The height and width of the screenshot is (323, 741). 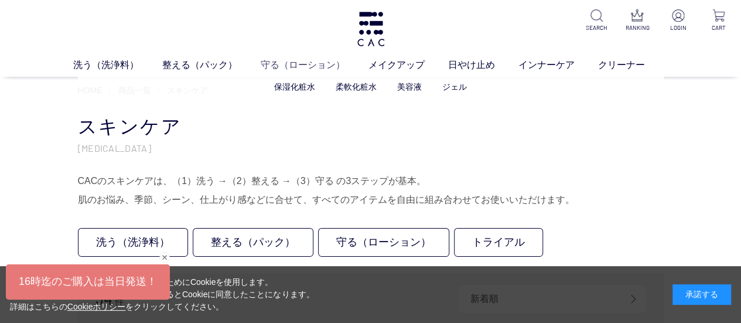 What do you see at coordinates (371, 29) in the screenshot?
I see `img: logo` at bounding box center [371, 29].